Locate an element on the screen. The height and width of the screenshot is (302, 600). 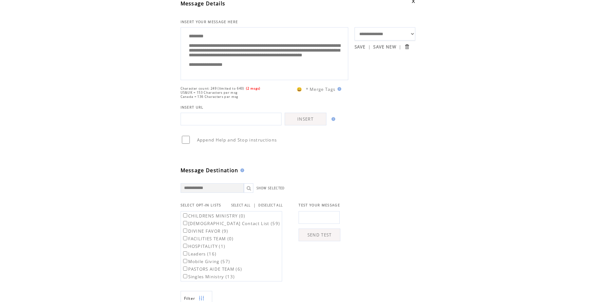
label: Mobile Giving (57) is located at coordinates (206, 261).